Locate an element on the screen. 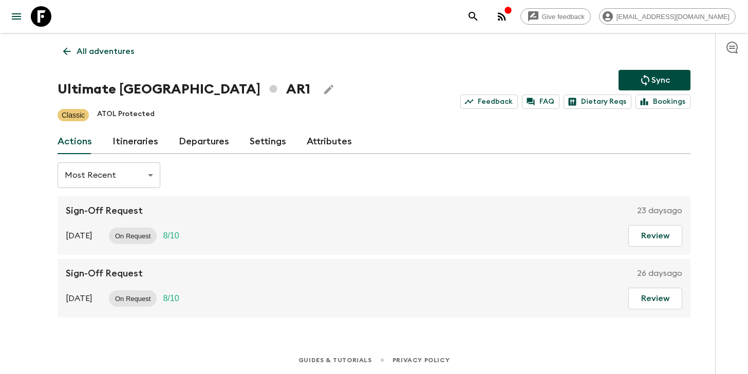  p: Classic is located at coordinates (73, 115).